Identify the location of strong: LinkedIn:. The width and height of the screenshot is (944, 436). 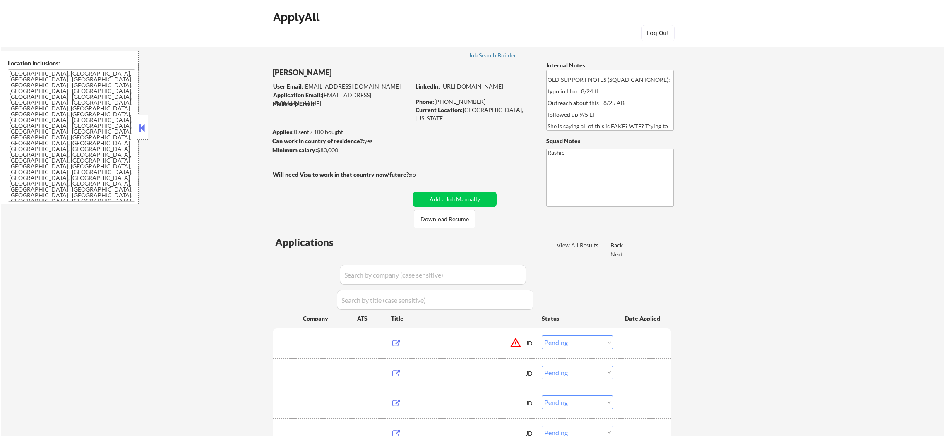
(428, 86).